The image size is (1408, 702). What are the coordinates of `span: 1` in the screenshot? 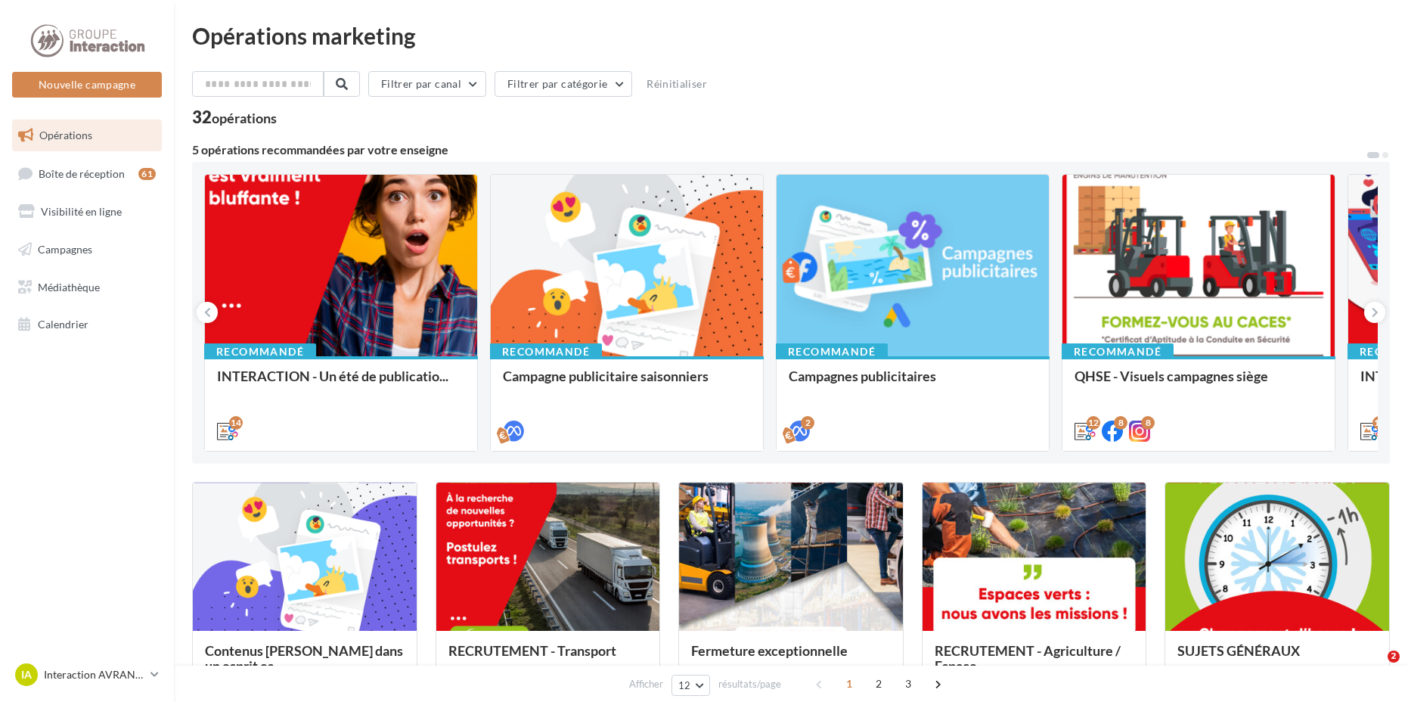 It's located at (849, 683).